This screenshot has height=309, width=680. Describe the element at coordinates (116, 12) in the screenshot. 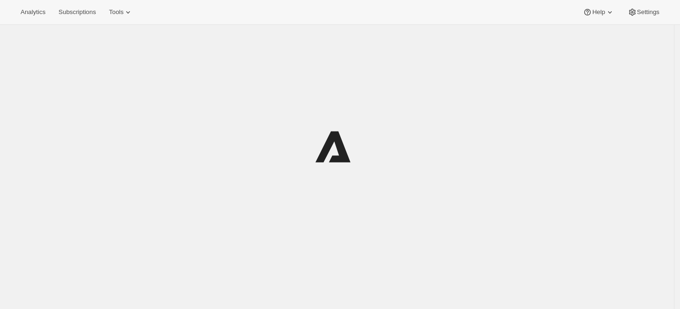

I see `span: Tools` at that location.